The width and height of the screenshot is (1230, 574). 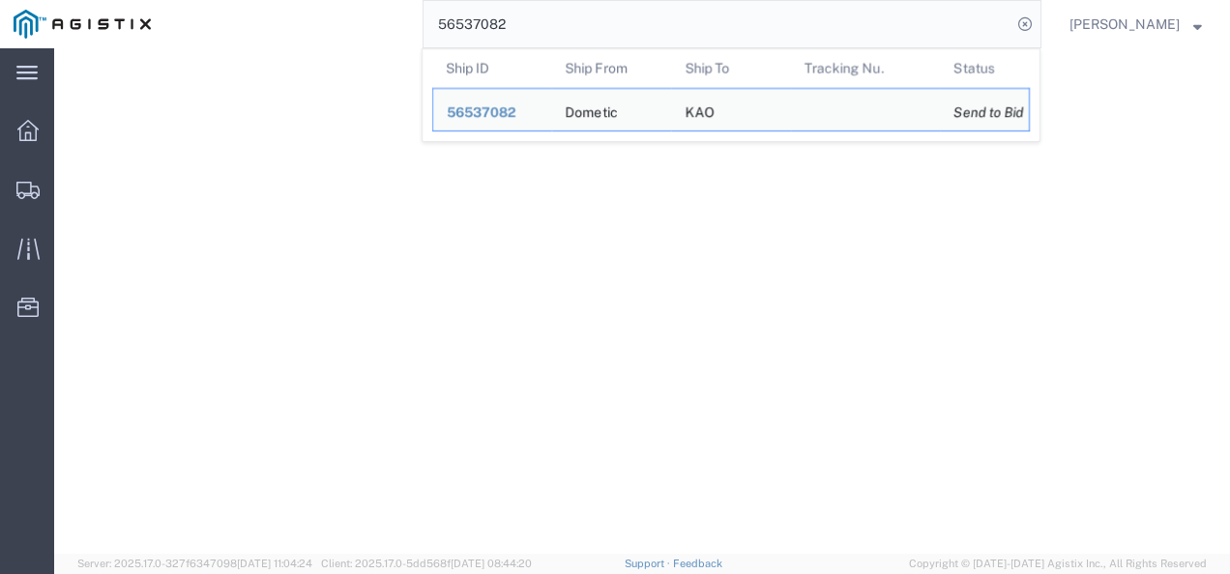 What do you see at coordinates (736, 95) in the screenshot?
I see `table: Search Results` at bounding box center [736, 95].